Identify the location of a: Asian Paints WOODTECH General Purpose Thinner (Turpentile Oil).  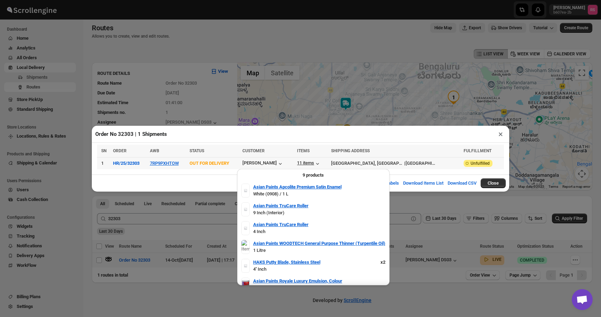
(319, 243).